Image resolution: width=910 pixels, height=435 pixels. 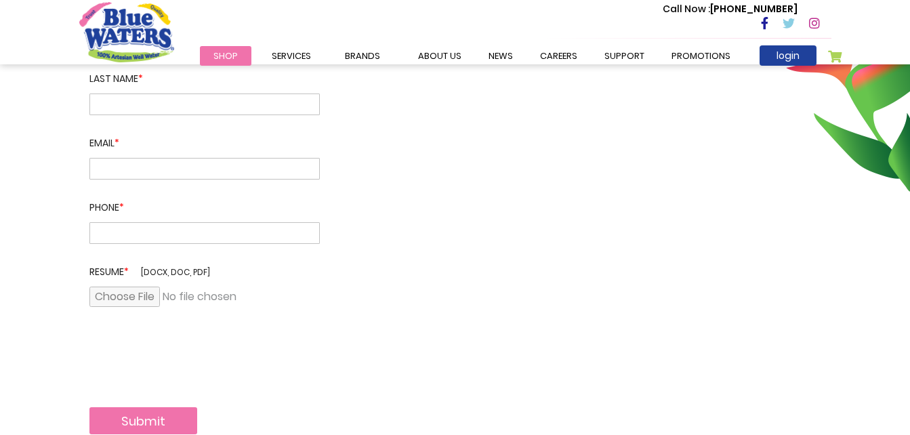 I want to click on a: about us, so click(x=440, y=56).